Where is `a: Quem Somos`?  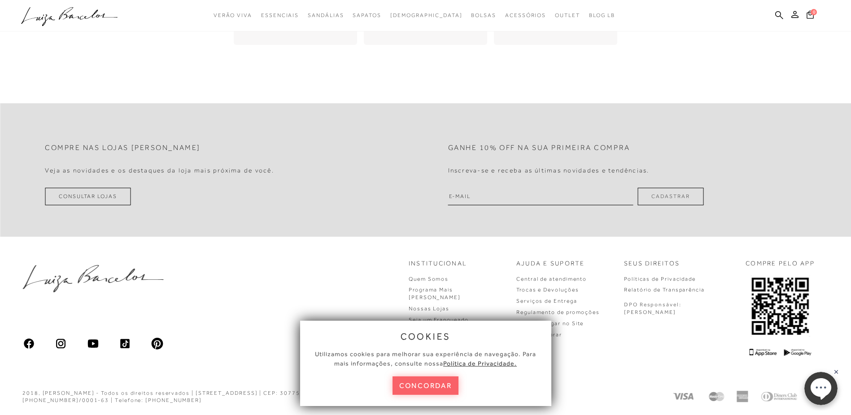 a: Quem Somos is located at coordinates (429, 279).